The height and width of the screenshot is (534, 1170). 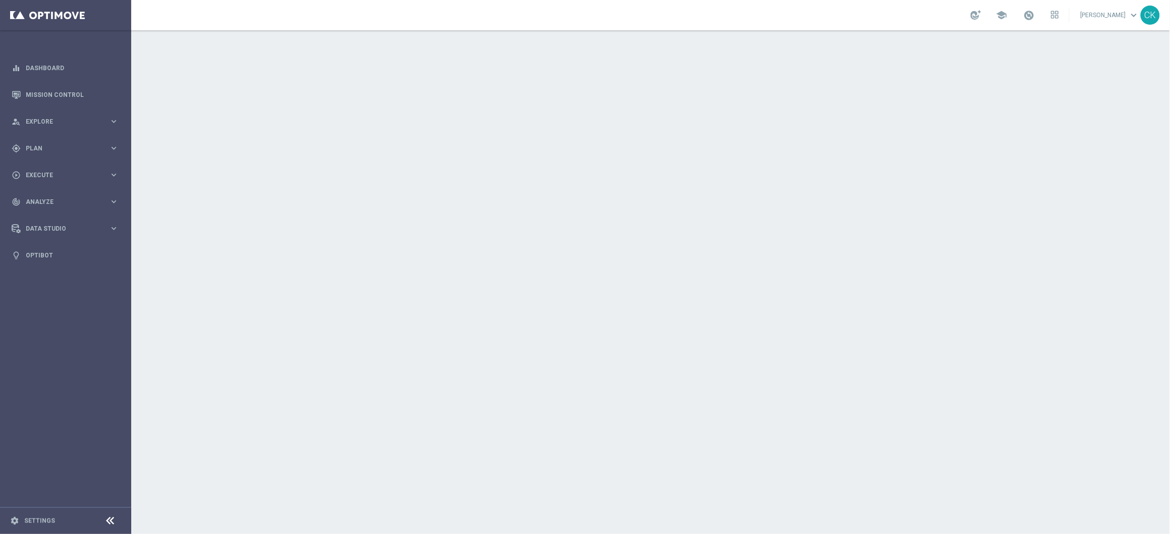 I want to click on div: equalizer Dashboard, so click(x=65, y=68).